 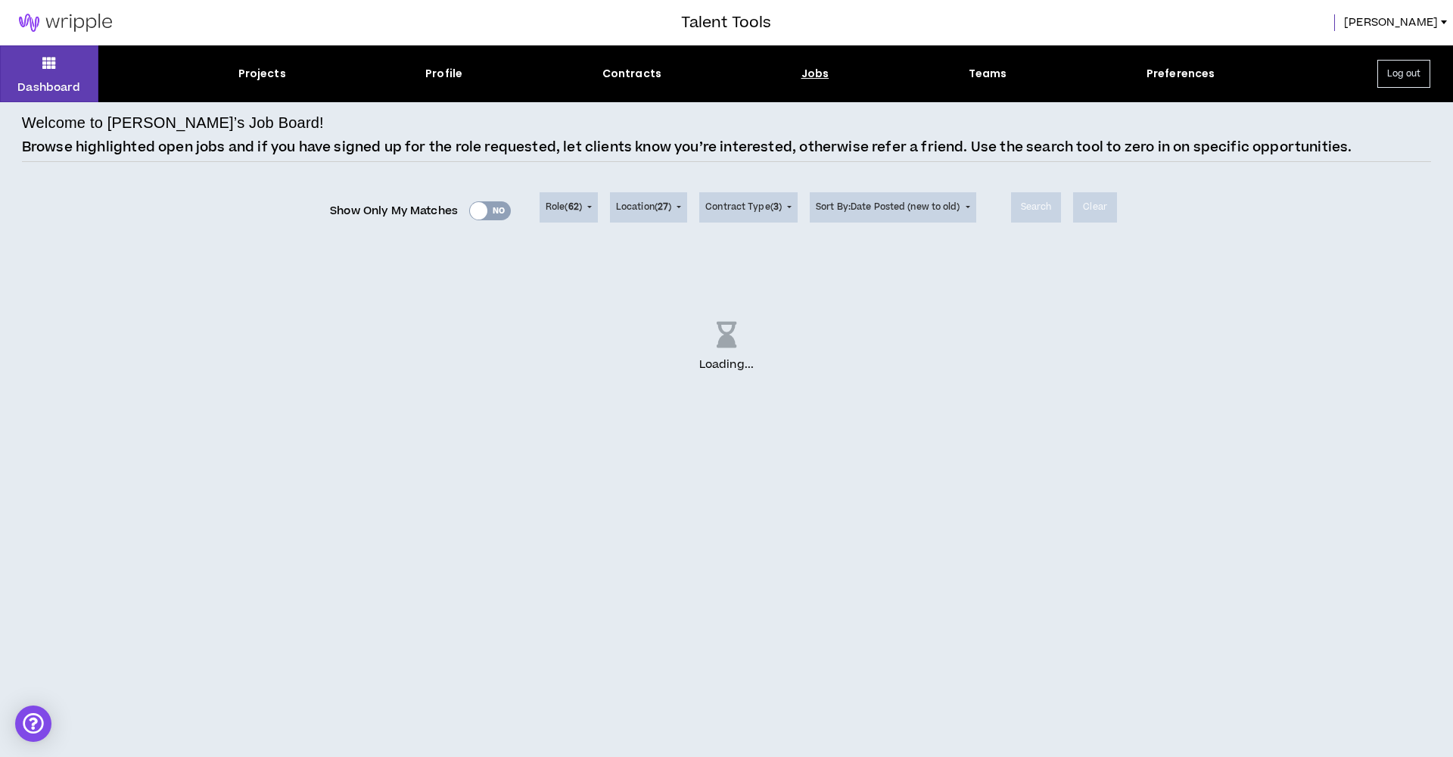 I want to click on button: Search, so click(x=1036, y=207).